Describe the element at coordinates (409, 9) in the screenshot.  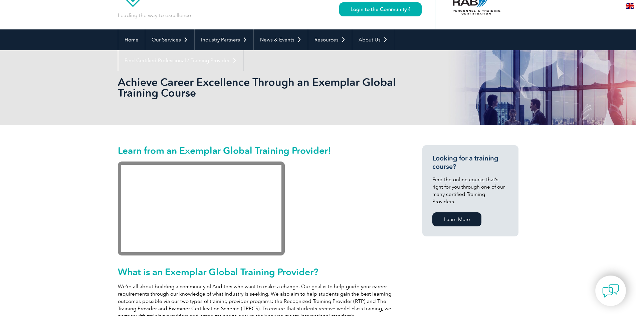
I see `img: open_square.png` at that location.